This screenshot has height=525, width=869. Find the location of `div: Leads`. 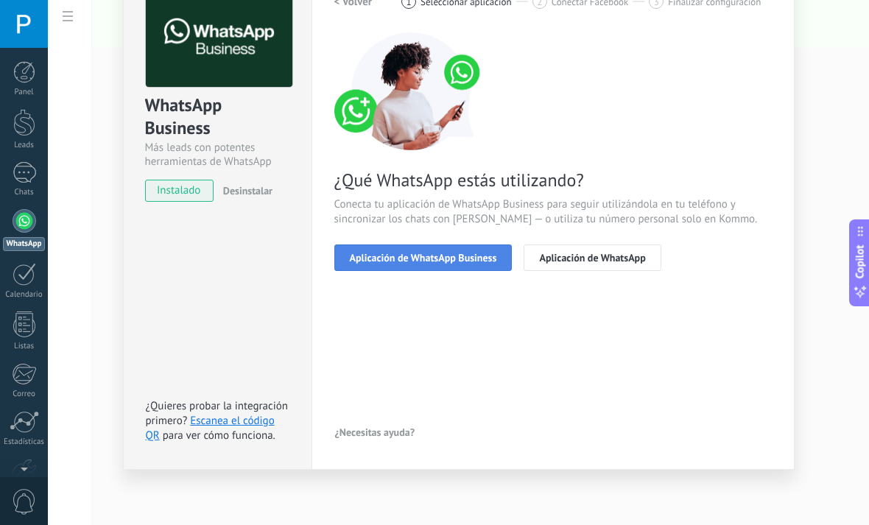

div: Leads is located at coordinates (24, 145).